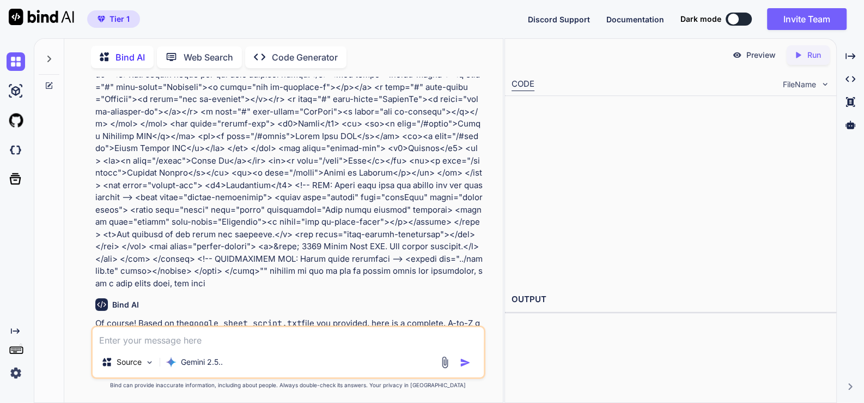  What do you see at coordinates (825, 84) in the screenshot?
I see `img: chevron down` at bounding box center [825, 84].